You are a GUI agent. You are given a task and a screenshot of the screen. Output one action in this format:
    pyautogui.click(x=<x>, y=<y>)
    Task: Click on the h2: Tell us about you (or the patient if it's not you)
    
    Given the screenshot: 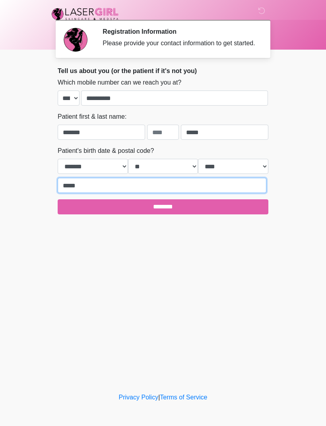 What is the action you would take?
    pyautogui.click(x=163, y=71)
    